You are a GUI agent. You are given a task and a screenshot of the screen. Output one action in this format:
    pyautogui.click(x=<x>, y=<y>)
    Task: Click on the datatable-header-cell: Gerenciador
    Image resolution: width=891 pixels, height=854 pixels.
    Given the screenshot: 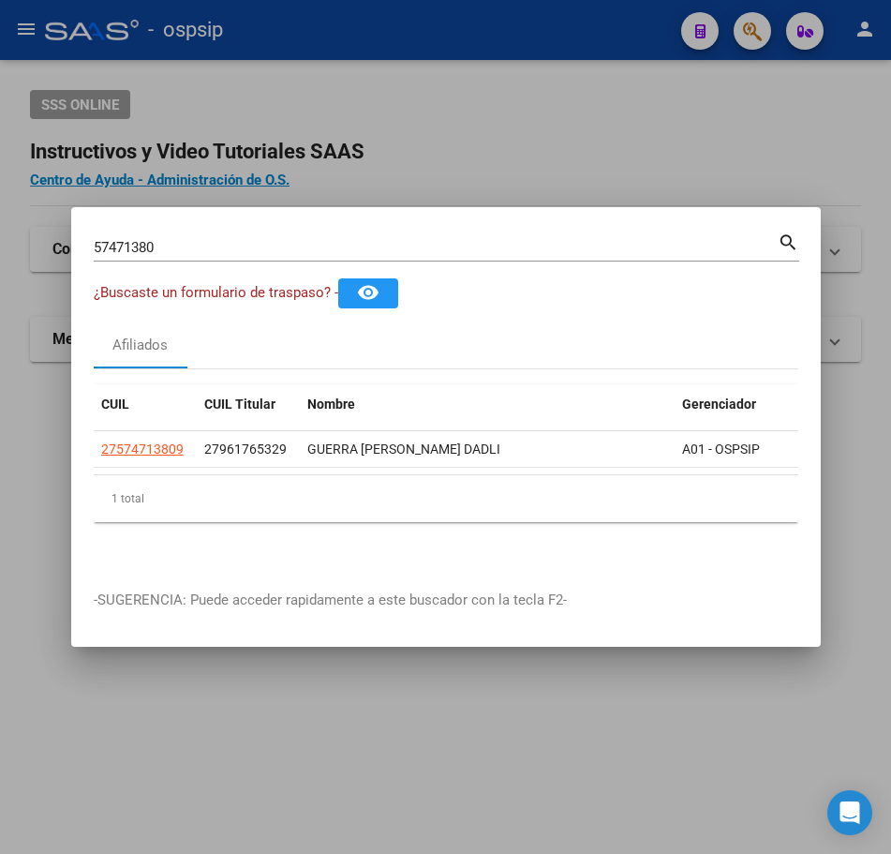 What is the action you would take?
    pyautogui.click(x=740, y=404)
    